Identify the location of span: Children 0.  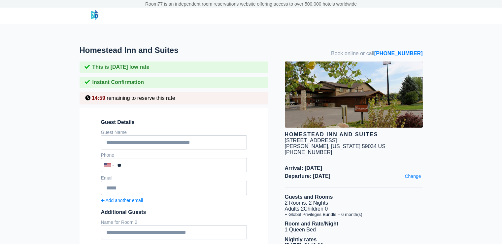
(316, 208).